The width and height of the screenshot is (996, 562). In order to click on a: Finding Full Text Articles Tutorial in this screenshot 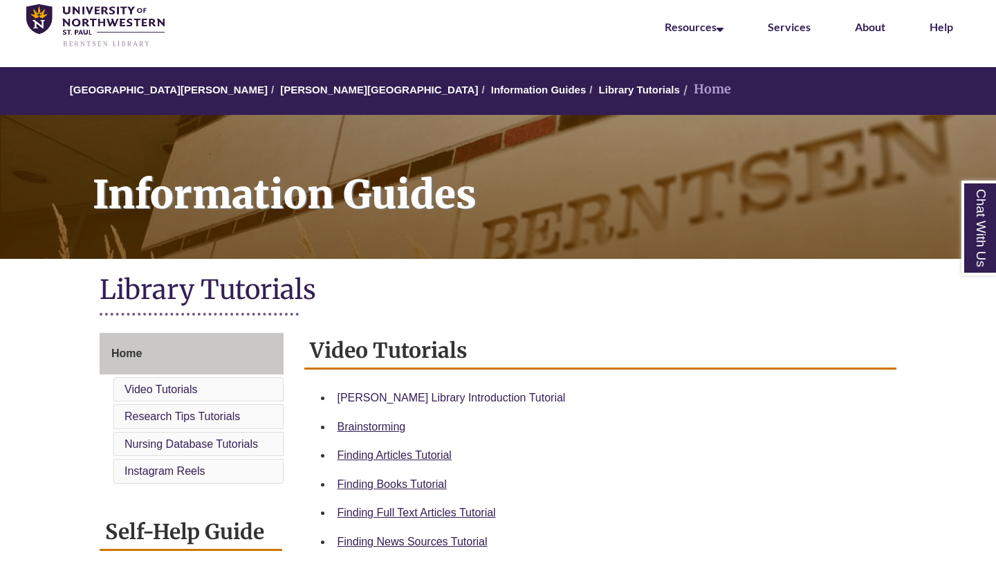, I will do `click(416, 512)`.